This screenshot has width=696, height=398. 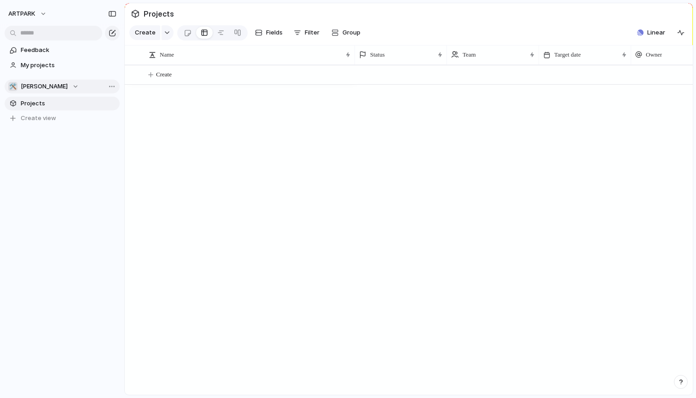 I want to click on span: Fields, so click(x=274, y=33).